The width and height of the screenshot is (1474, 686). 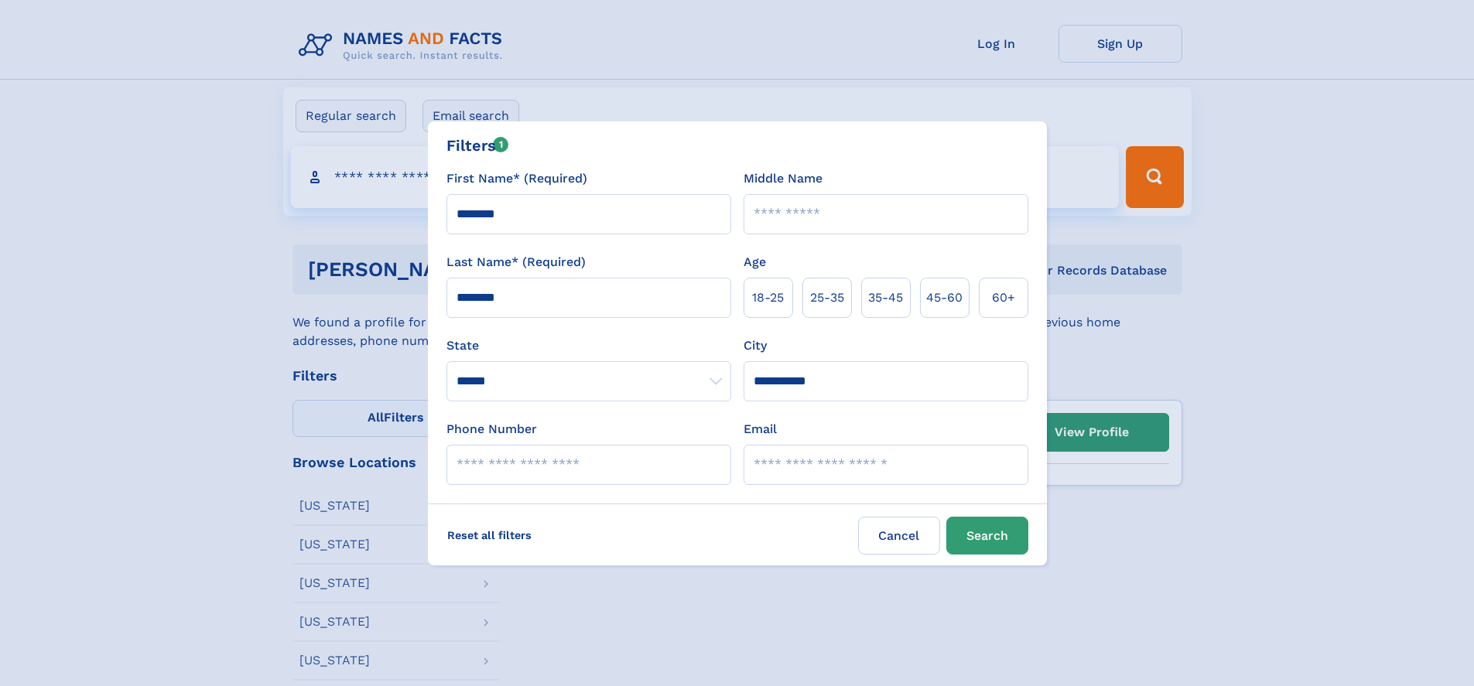 I want to click on span: 60+, so click(x=1004, y=298).